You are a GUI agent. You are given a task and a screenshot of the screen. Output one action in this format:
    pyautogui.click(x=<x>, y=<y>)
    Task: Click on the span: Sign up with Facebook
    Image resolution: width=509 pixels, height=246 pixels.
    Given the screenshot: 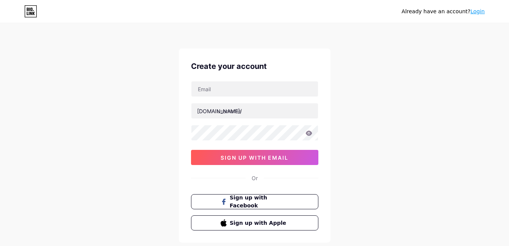 What is the action you would take?
    pyautogui.click(x=259, y=202)
    